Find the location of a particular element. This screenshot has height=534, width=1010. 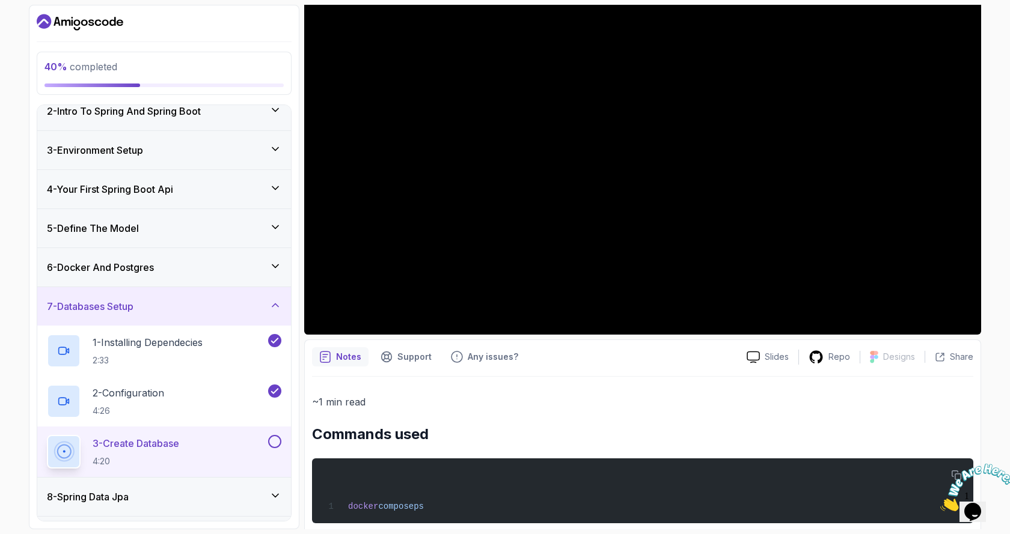

div: CloseChat attention grabber is located at coordinates (37, 28).